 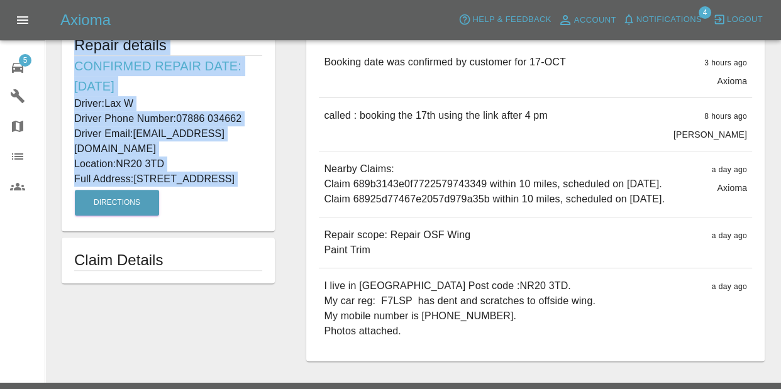 What do you see at coordinates (669, 19) in the screenshot?
I see `span: Notifications` at bounding box center [669, 19].